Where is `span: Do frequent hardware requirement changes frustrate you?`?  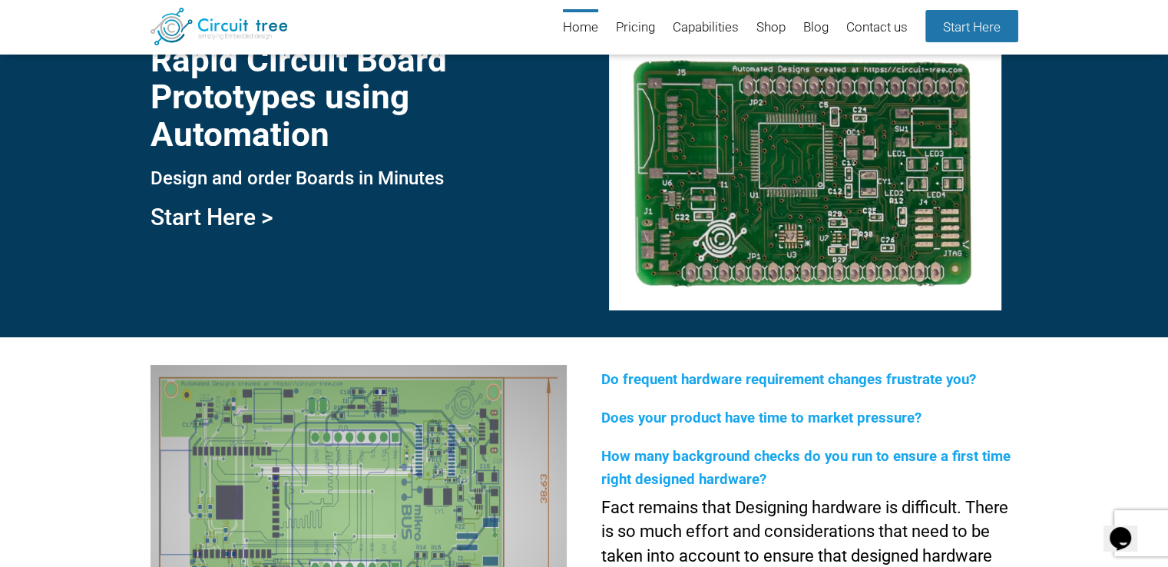 span: Do frequent hardware requirement changes frustrate you? is located at coordinates (789, 379).